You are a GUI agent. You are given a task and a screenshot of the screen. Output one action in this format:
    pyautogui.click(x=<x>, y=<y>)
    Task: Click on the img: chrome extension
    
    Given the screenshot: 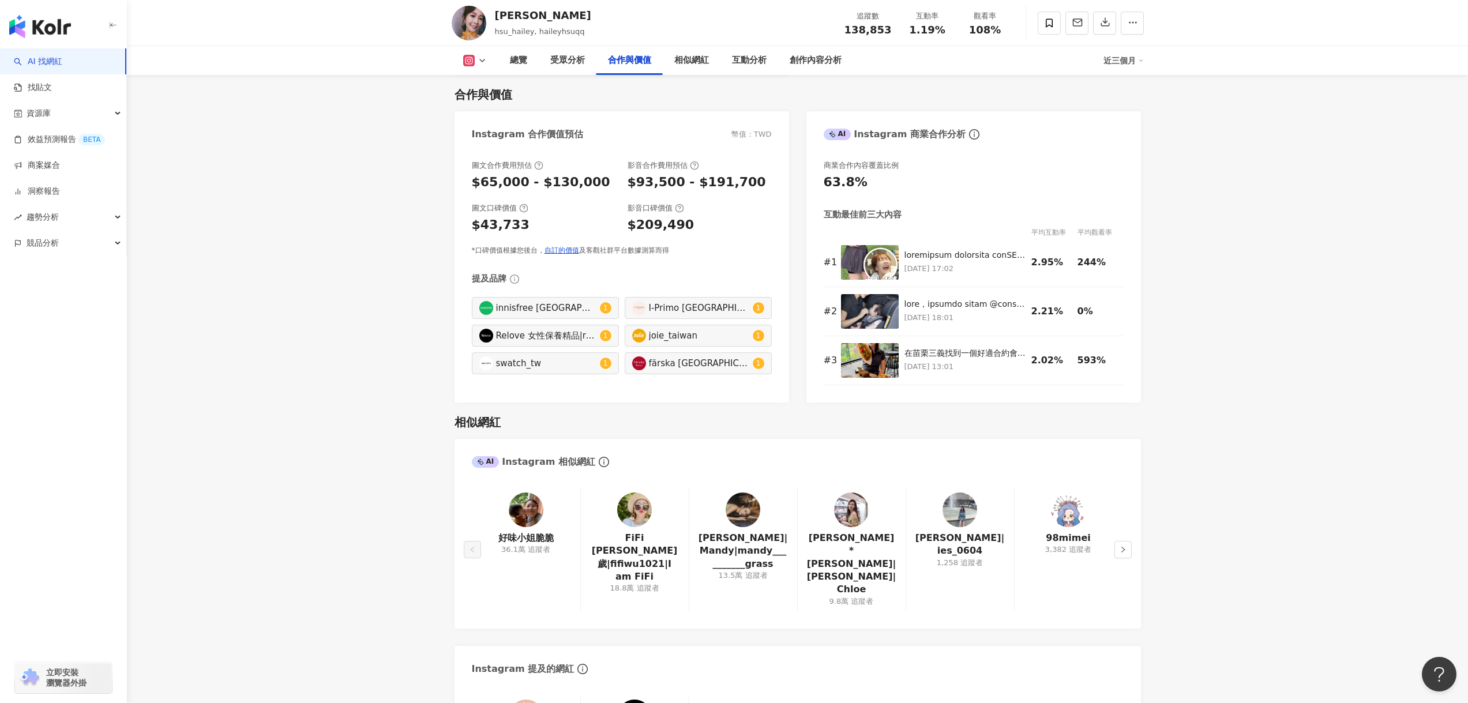 What is the action you would take?
    pyautogui.click(x=29, y=678)
    